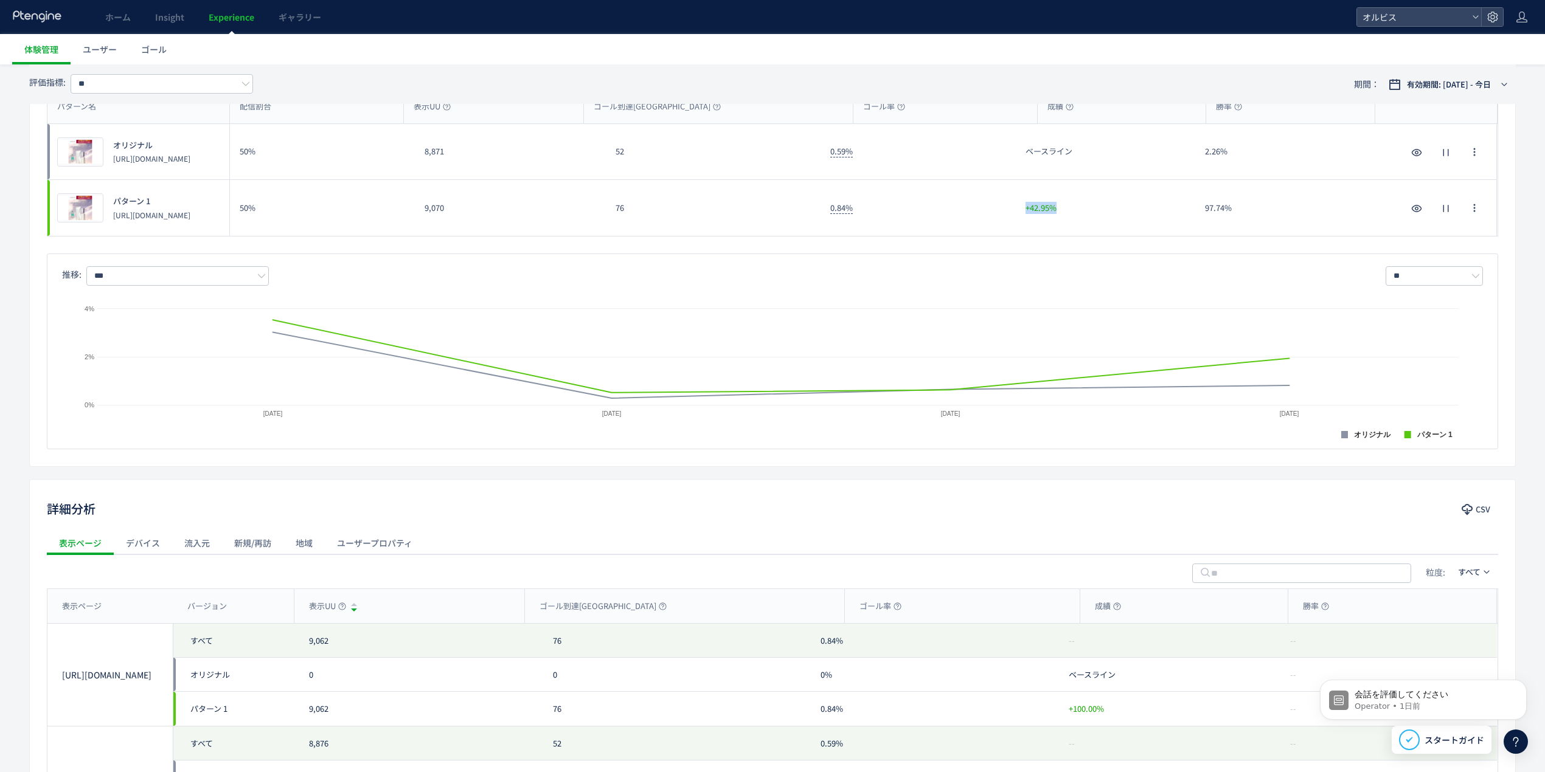  I want to click on div: デバイス, so click(143, 543).